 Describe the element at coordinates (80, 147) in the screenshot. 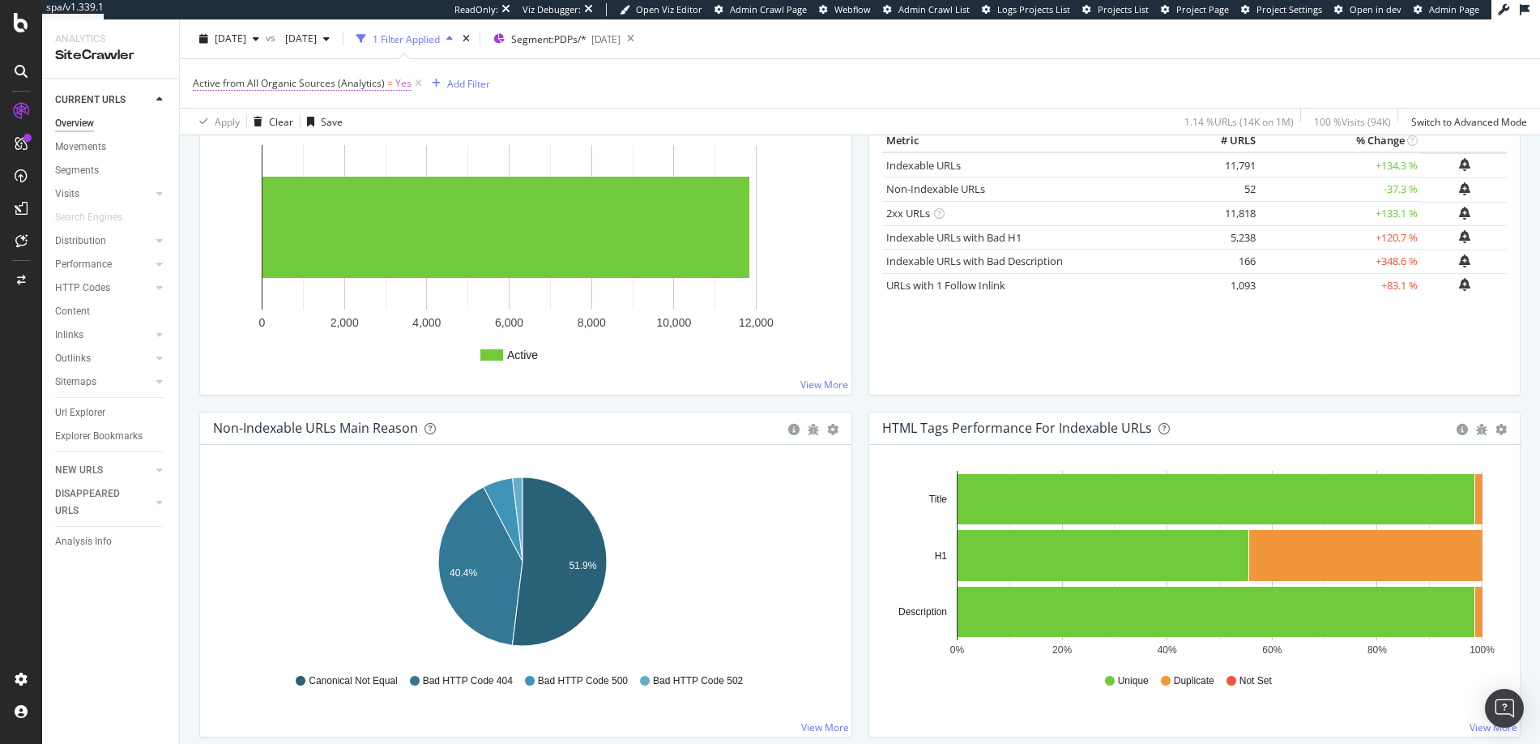

I see `div: Movements` at that location.